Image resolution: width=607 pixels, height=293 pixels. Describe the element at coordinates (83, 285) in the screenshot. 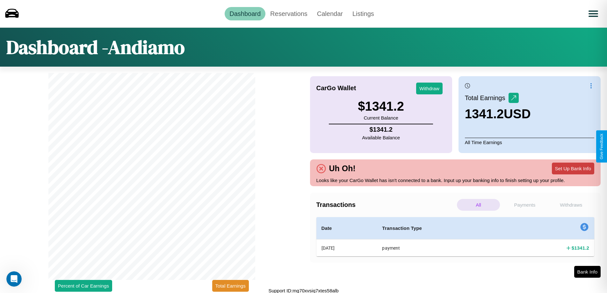

I see `button: Percent of Car Earnings` at that location.